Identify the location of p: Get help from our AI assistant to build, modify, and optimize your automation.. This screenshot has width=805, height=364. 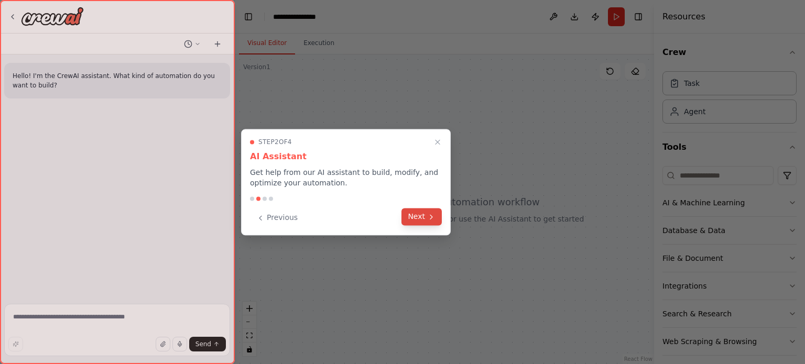
(346, 178).